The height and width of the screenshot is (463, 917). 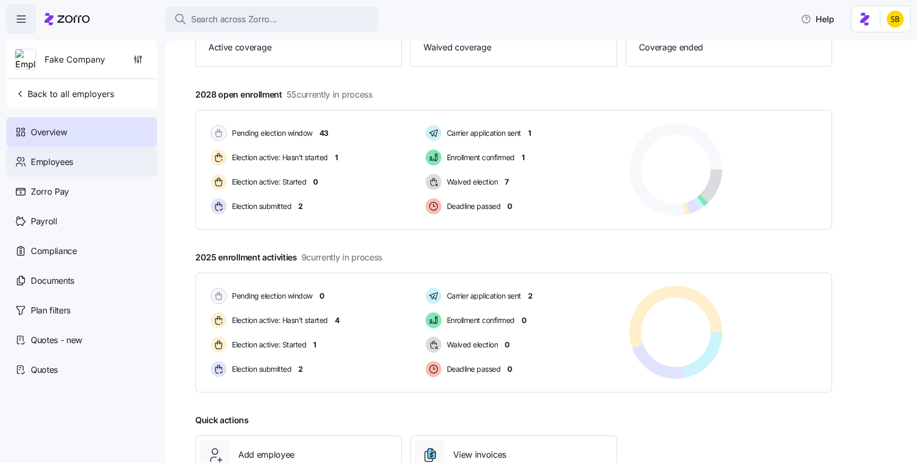 What do you see at coordinates (49, 132) in the screenshot?
I see `span: Overview` at bounding box center [49, 132].